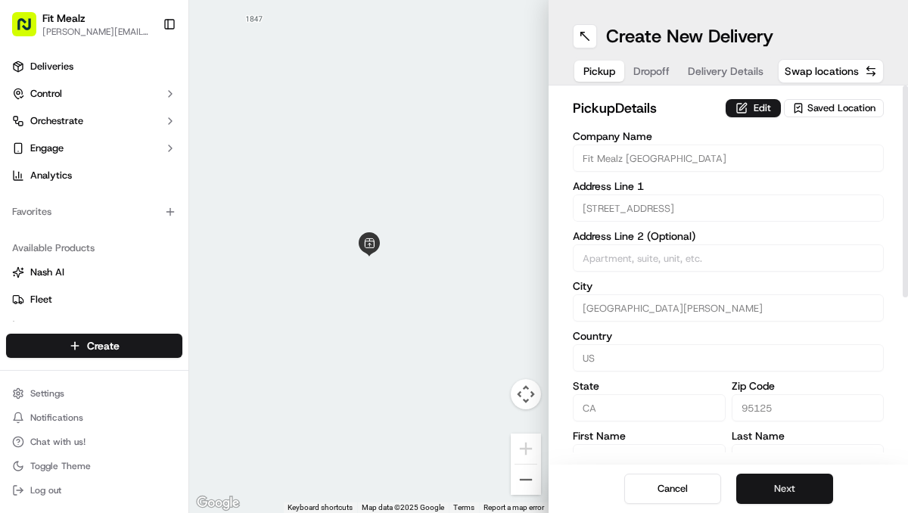 Image resolution: width=908 pixels, height=513 pixels. Describe the element at coordinates (45, 490) in the screenshot. I see `span: Log out` at that location.